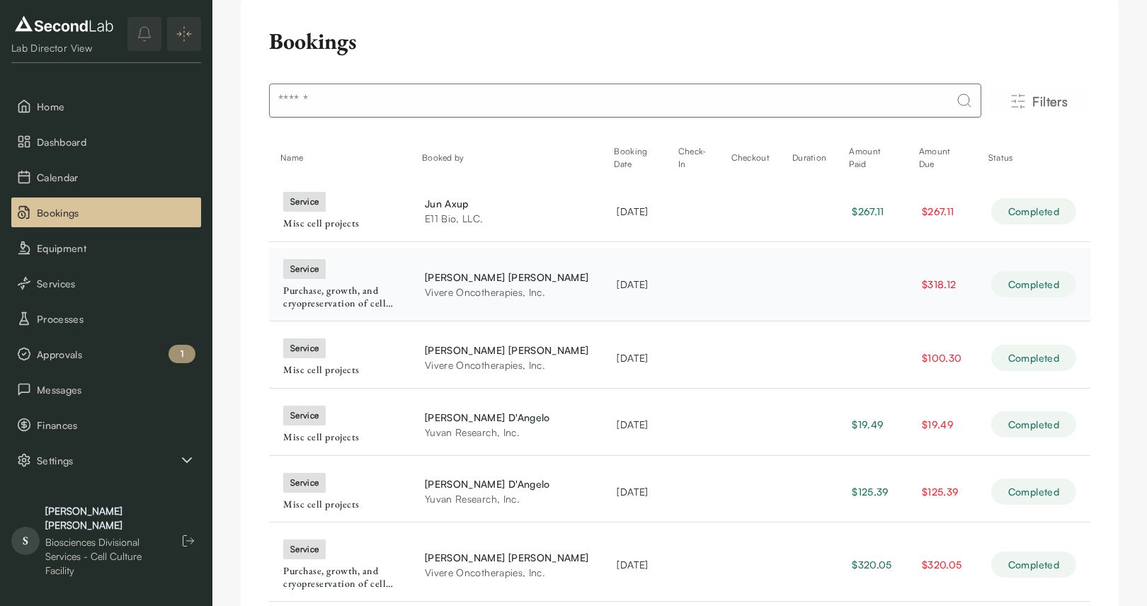  Describe the element at coordinates (634, 158) in the screenshot. I see `th: Booking Date` at that location.